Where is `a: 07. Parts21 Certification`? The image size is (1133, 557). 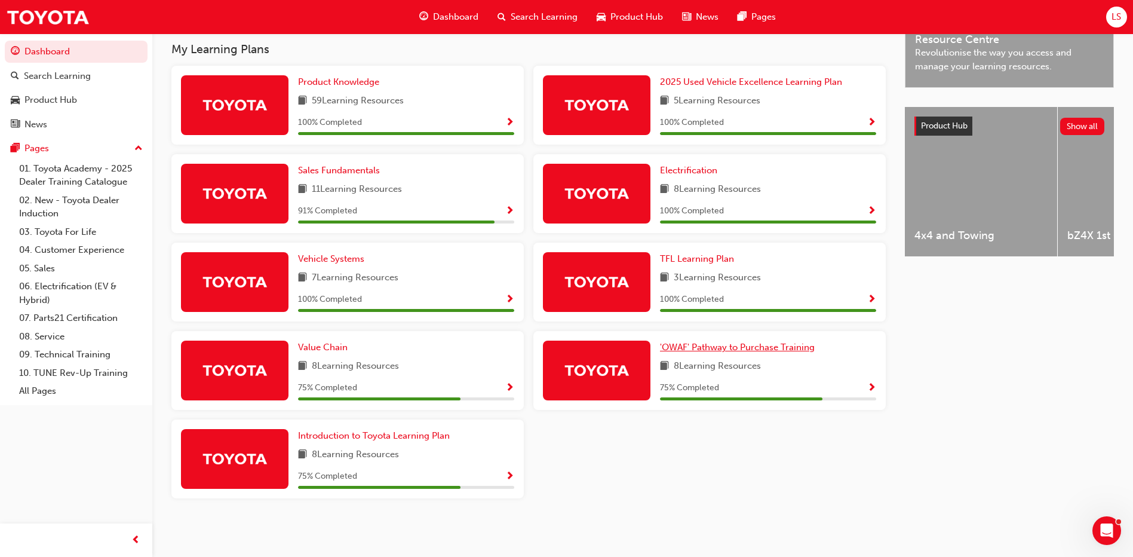 a: 07. Parts21 Certification is located at coordinates (81, 318).